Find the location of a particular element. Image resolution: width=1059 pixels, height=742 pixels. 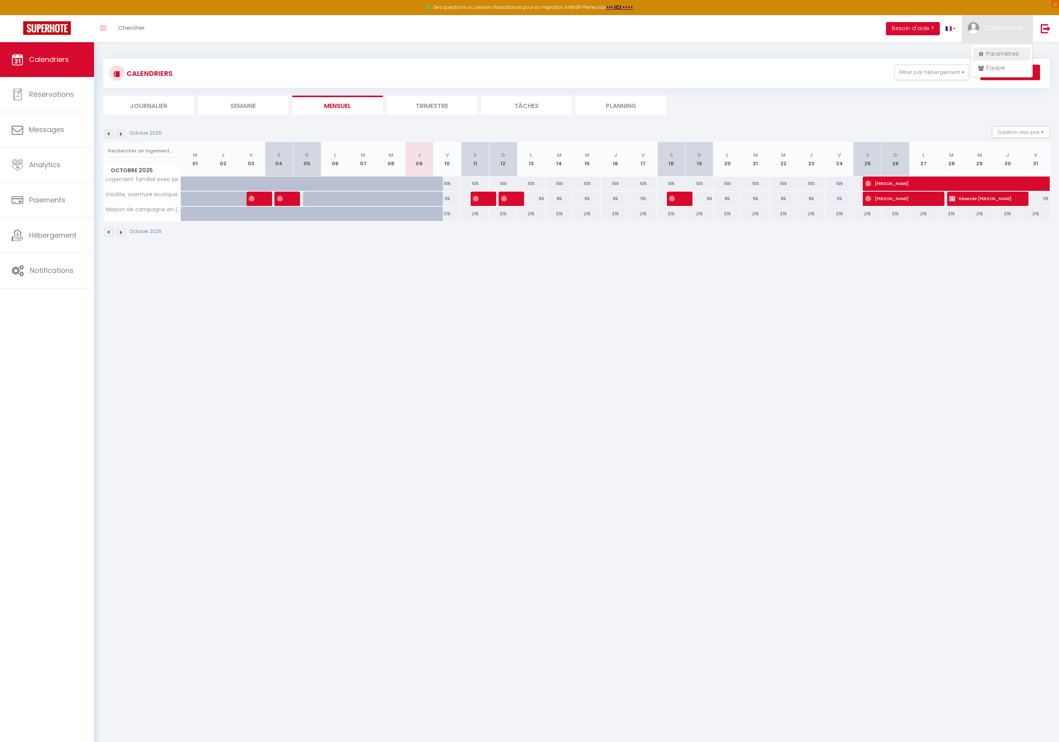

li: Semaine is located at coordinates (243, 105).